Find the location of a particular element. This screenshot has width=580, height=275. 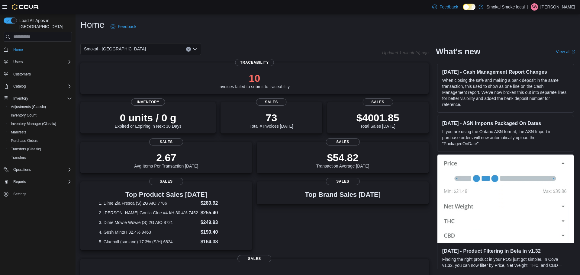

a: Transfers (Classic) is located at coordinates (26, 149).